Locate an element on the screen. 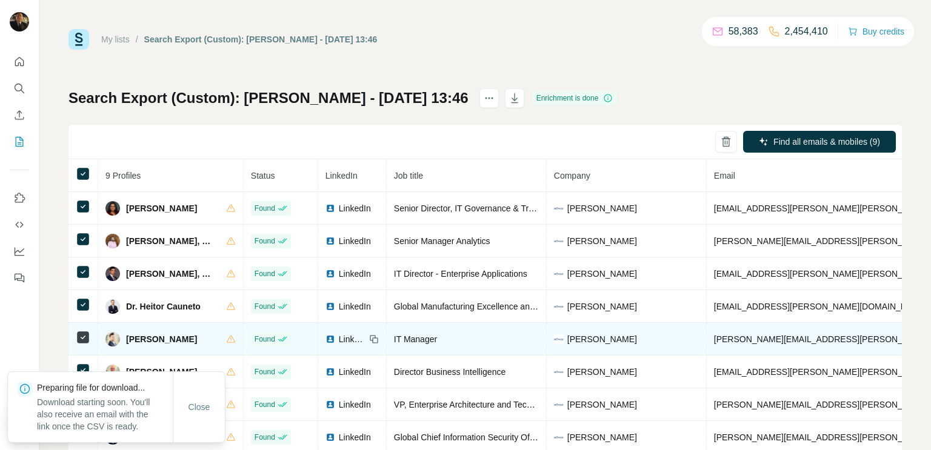 Image resolution: width=931 pixels, height=450 pixels. span: IT Manager is located at coordinates (415, 339).